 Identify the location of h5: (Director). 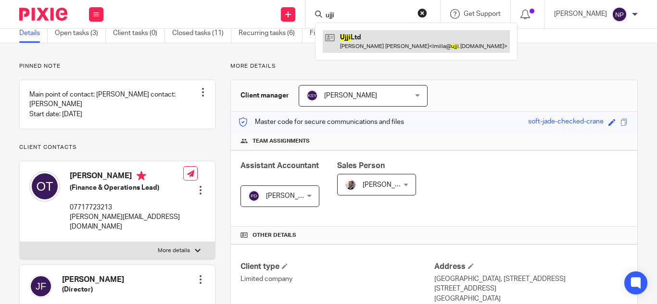
(93, 290).